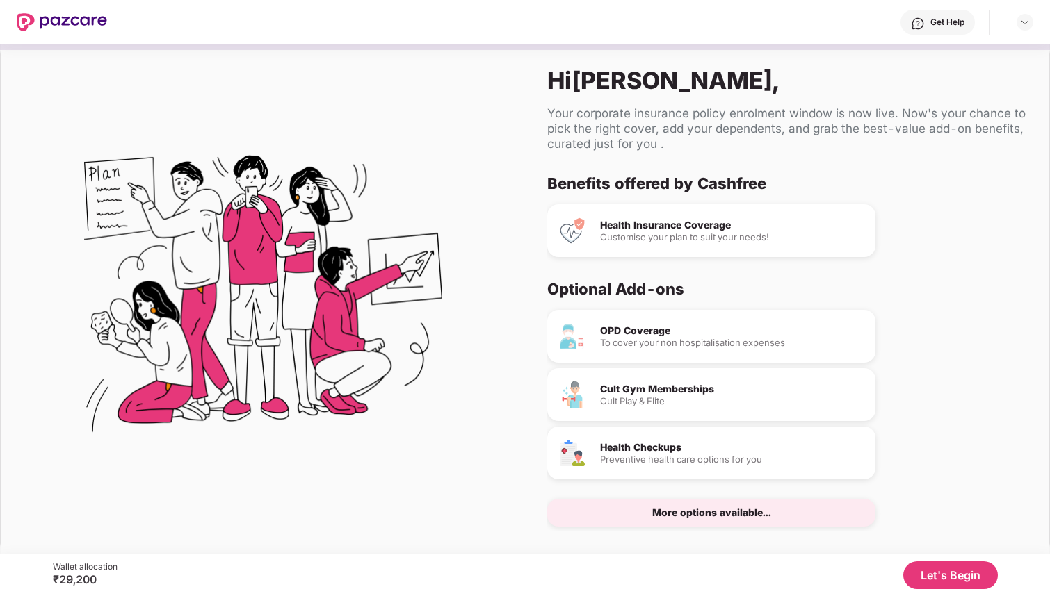  What do you see at coordinates (732, 343) in the screenshot?
I see `div: To cover your non hospitalisation expenses` at bounding box center [732, 343].